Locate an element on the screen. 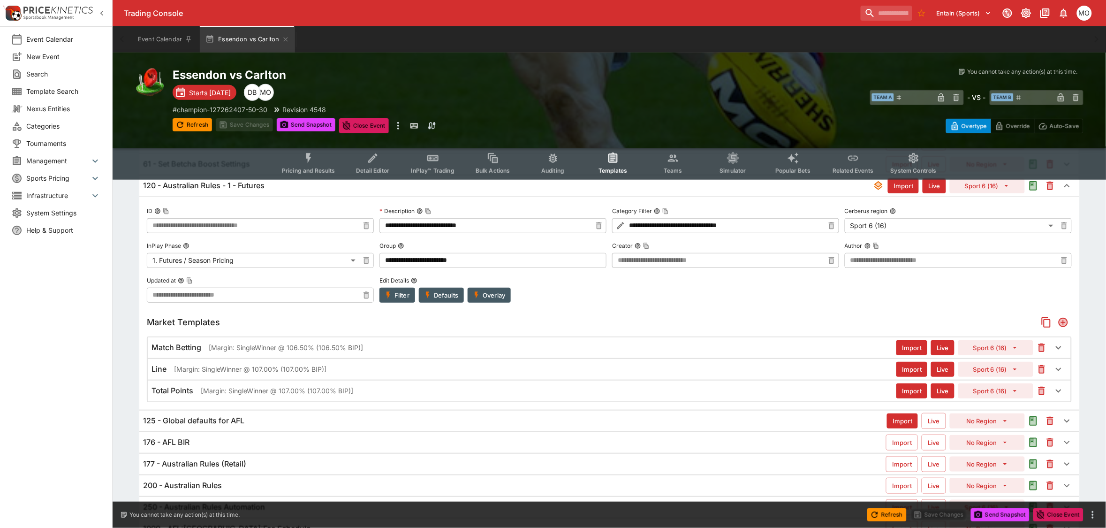  img: PriceKinetics is located at coordinates (58, 10).